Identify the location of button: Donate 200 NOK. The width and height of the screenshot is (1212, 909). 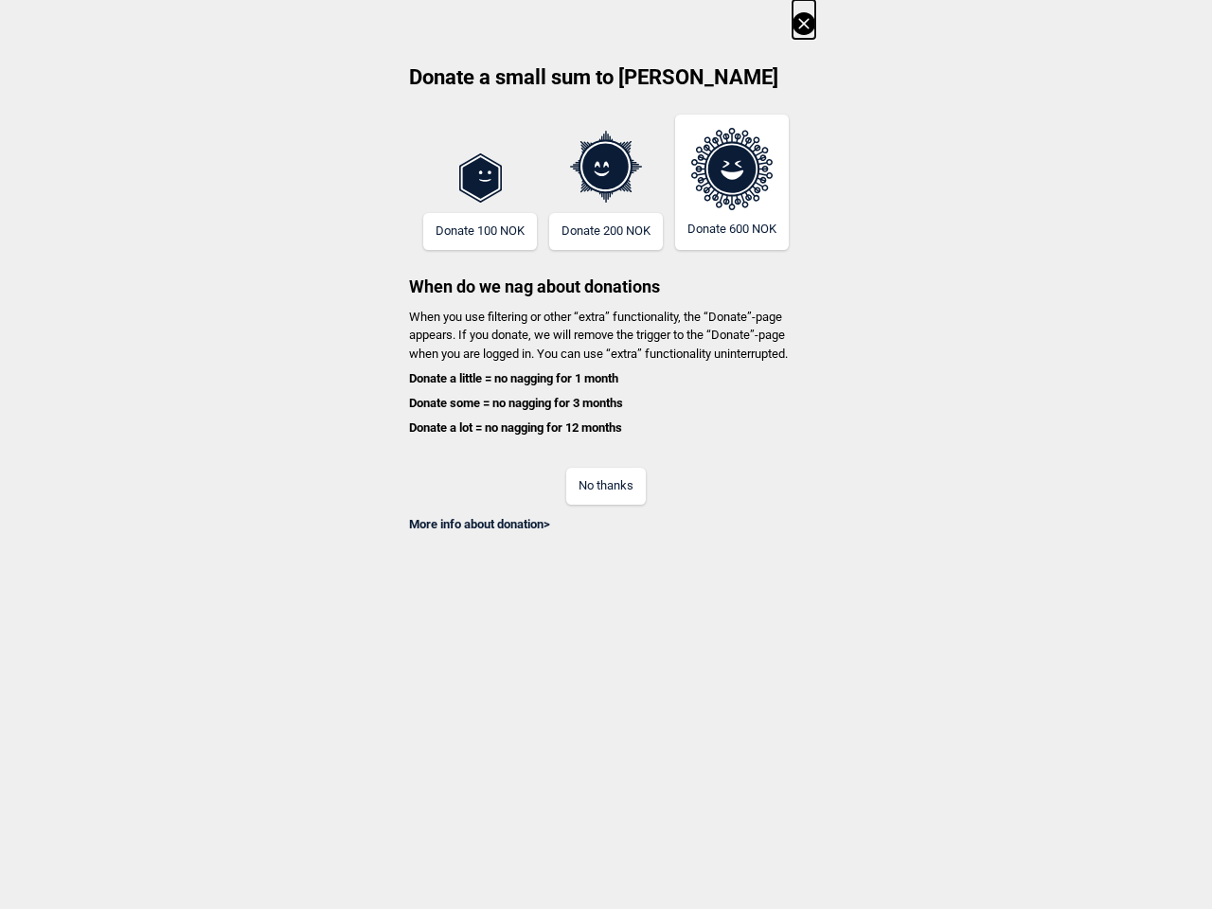
(606, 231).